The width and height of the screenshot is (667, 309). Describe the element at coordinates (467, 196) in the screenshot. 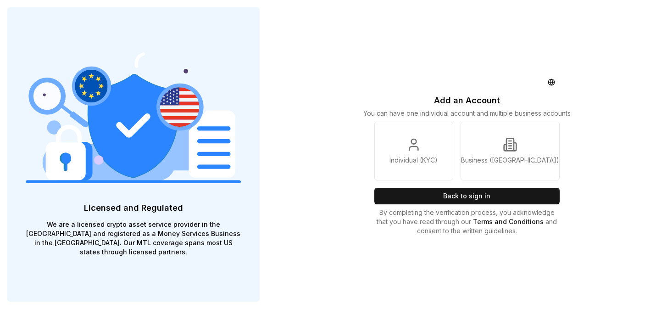

I see `button: Back to sign in` at that location.